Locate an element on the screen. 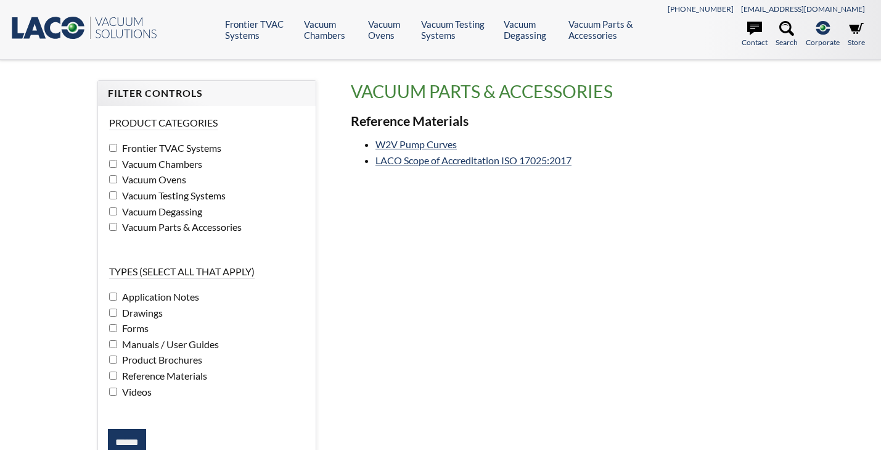  span: Application Notes is located at coordinates (159, 296).